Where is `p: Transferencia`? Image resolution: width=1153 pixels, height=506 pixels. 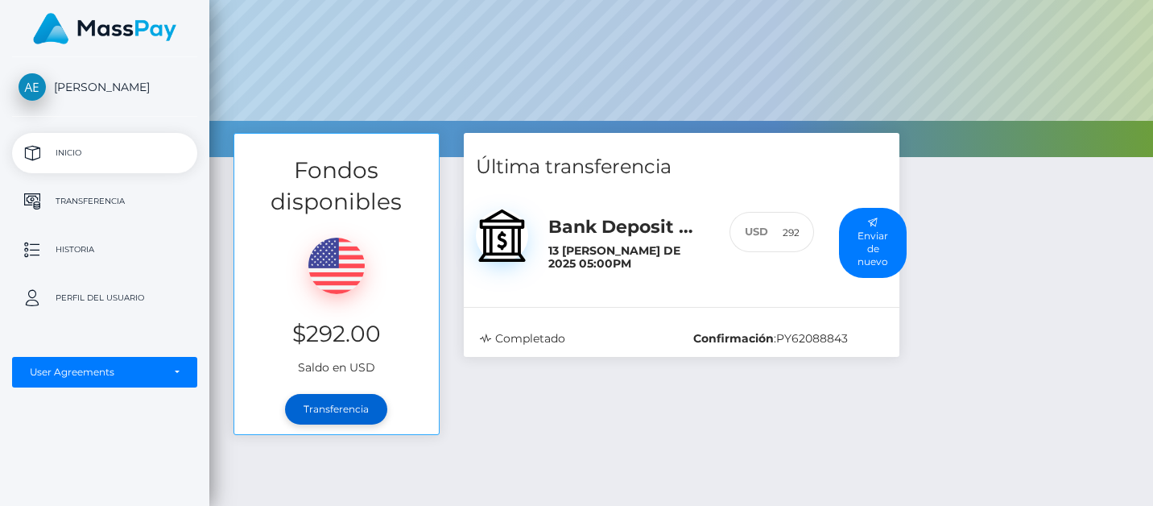
p: Transferencia is located at coordinates (105, 201).